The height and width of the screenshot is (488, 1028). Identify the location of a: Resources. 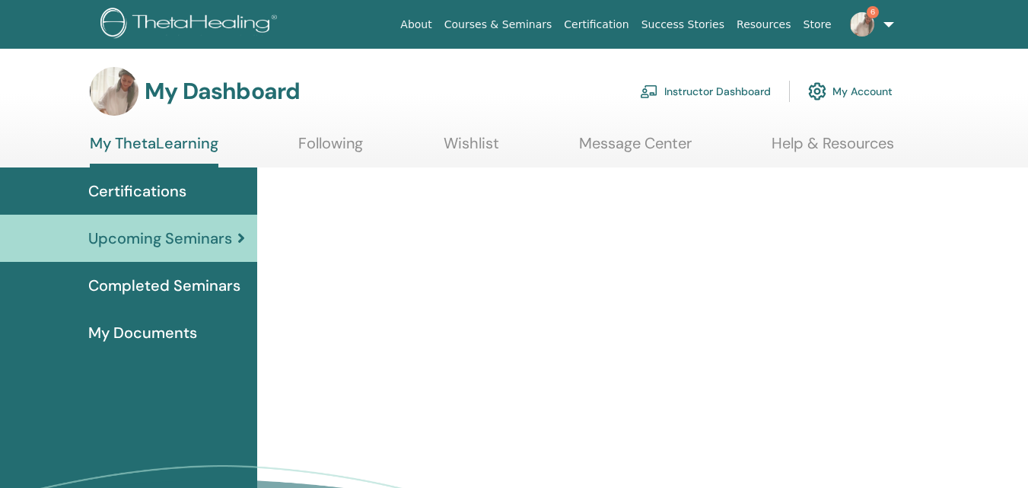
(764, 24).